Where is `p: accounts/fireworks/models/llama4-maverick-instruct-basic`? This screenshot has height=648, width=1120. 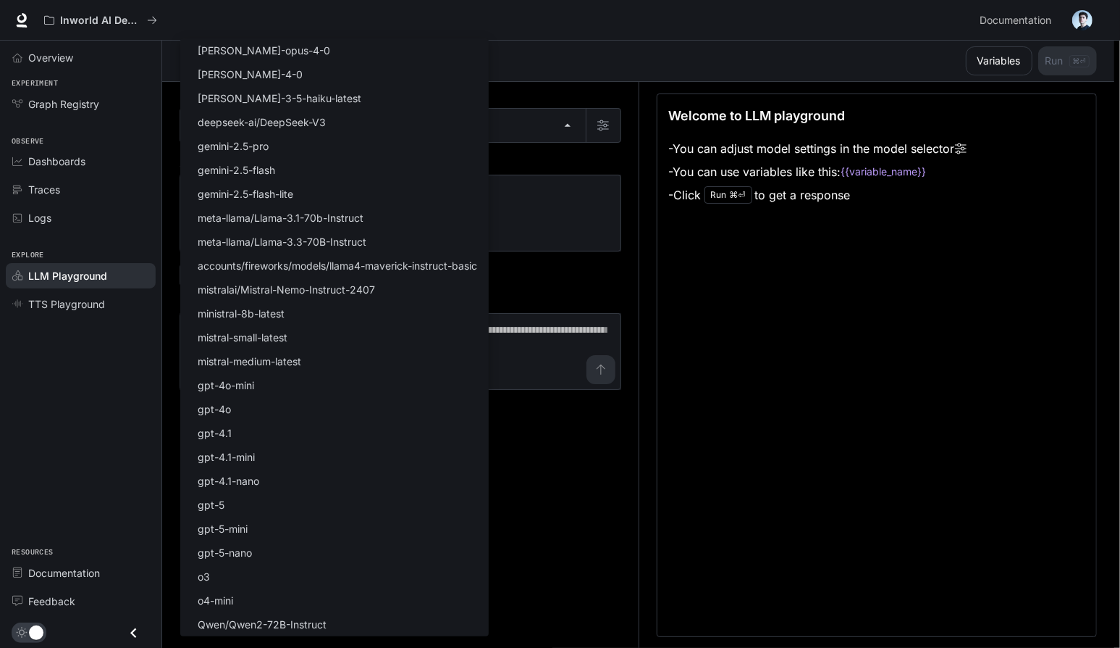
p: accounts/fireworks/models/llama4-maverick-instruct-basic is located at coordinates (338, 265).